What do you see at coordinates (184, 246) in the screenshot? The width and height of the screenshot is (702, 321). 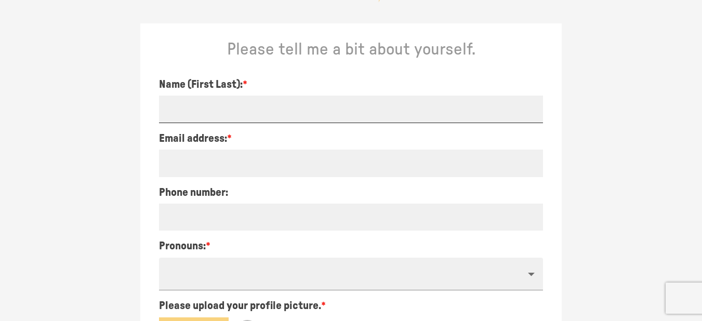 I see `p: Pronouns:` at bounding box center [184, 246].